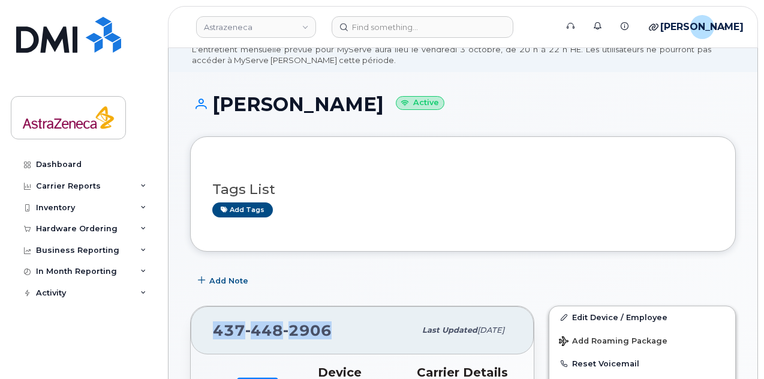 The width and height of the screenshot is (764, 379). Describe the element at coordinates (242, 209) in the screenshot. I see `a: Add tags` at that location.